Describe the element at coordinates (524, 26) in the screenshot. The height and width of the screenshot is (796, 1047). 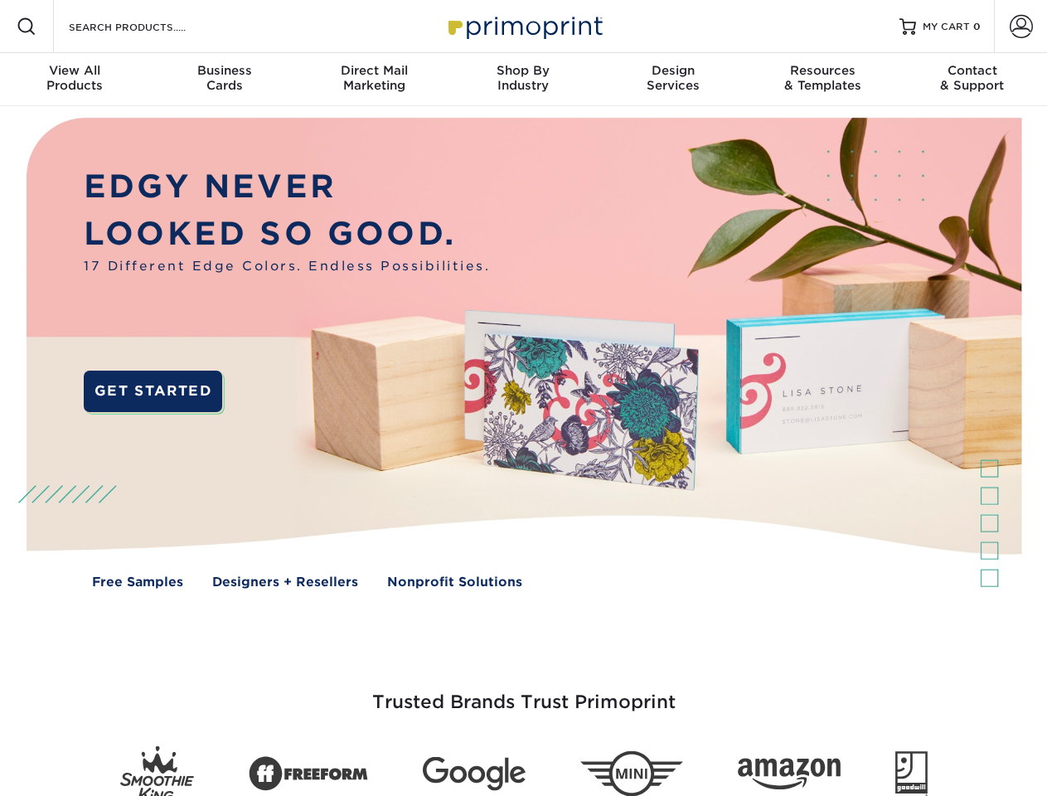
I see `img: Primoprint` at that location.